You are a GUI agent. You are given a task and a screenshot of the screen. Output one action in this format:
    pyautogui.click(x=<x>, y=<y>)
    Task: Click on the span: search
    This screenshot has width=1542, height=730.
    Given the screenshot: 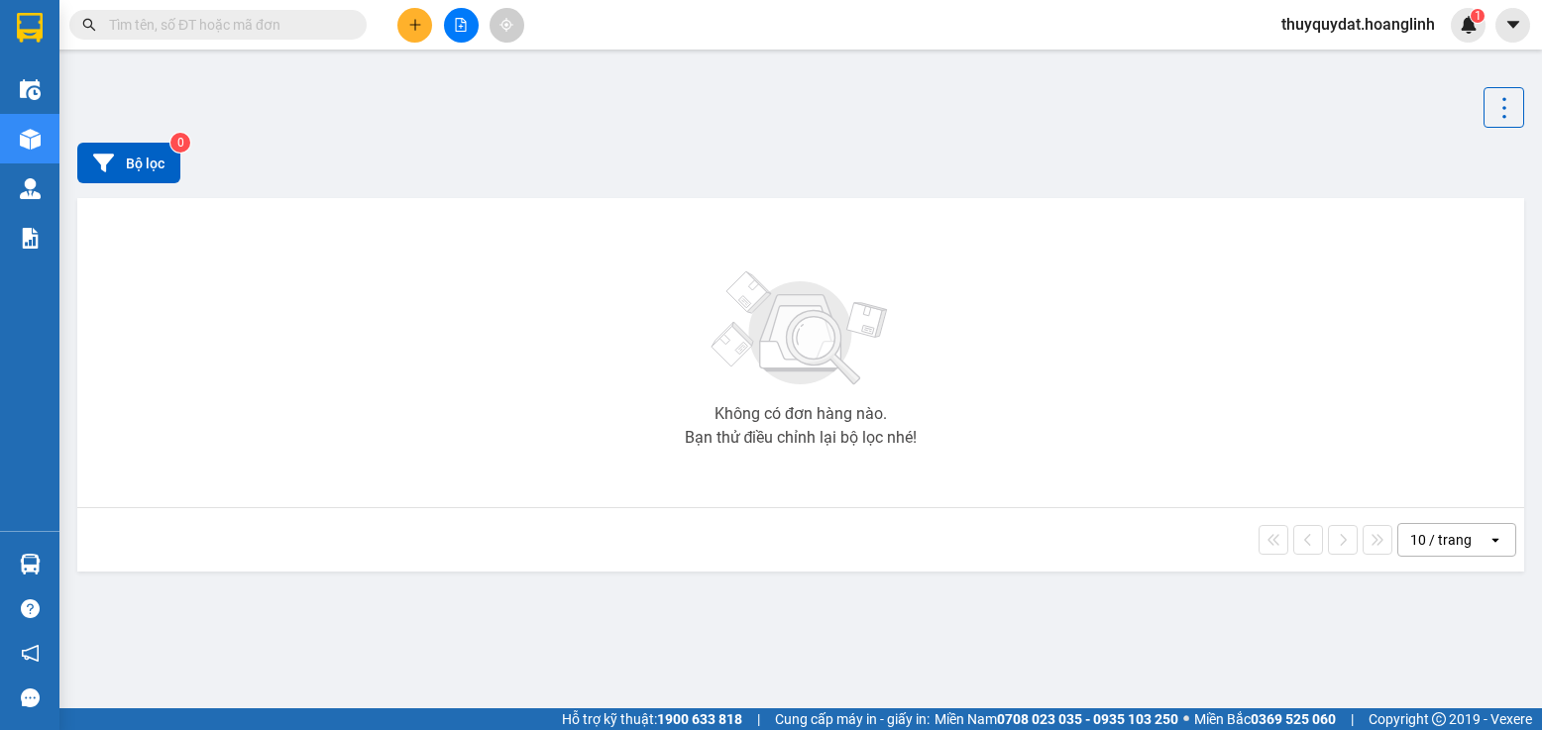 What is the action you would take?
    pyautogui.click(x=89, y=25)
    